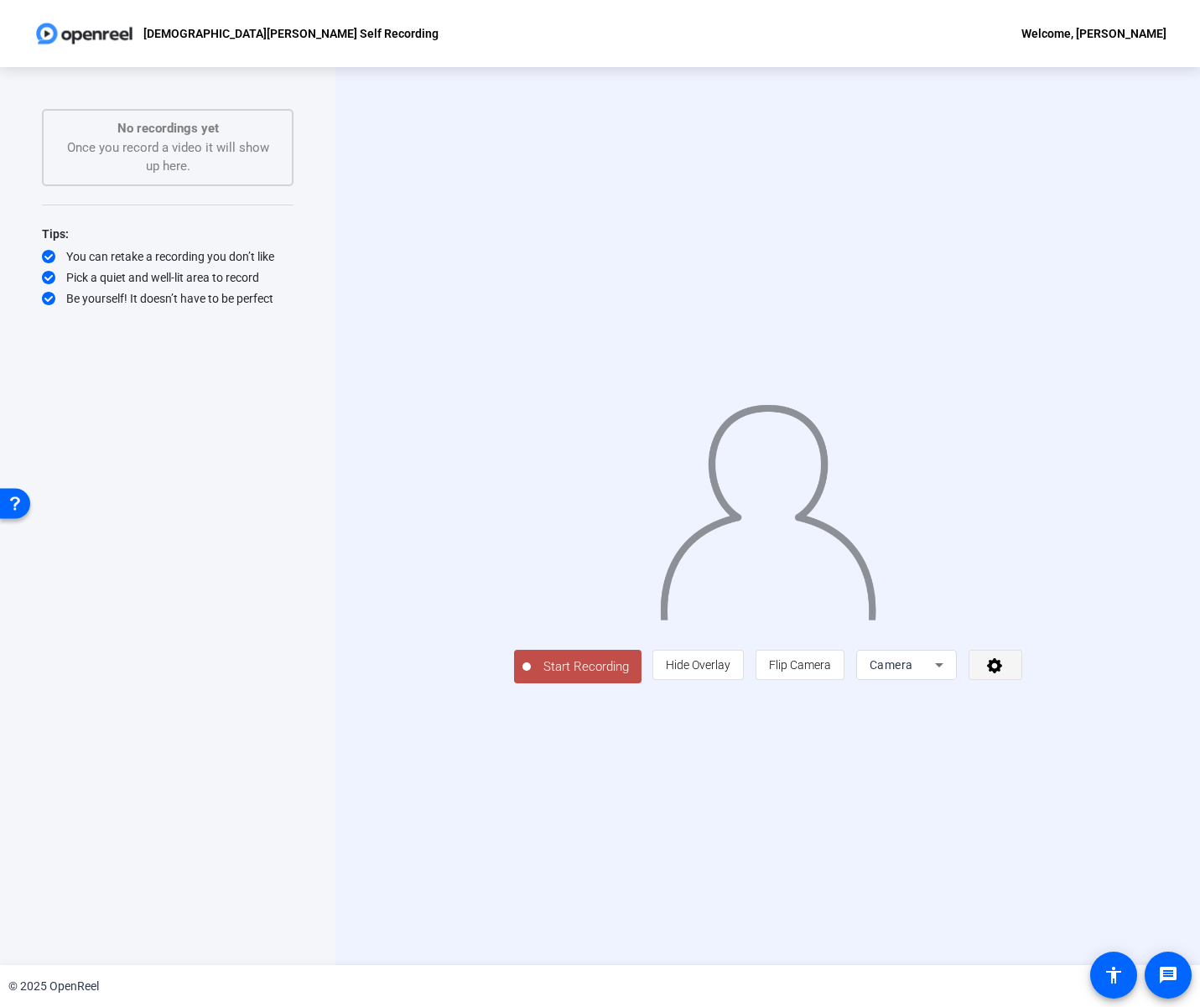 This screenshot has width=1200, height=1007. What do you see at coordinates (697, 665) in the screenshot?
I see `span: Hide Overlay` at bounding box center [697, 665].